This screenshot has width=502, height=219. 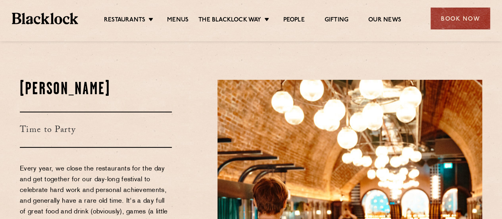 I want to click on a: Menus, so click(x=178, y=21).